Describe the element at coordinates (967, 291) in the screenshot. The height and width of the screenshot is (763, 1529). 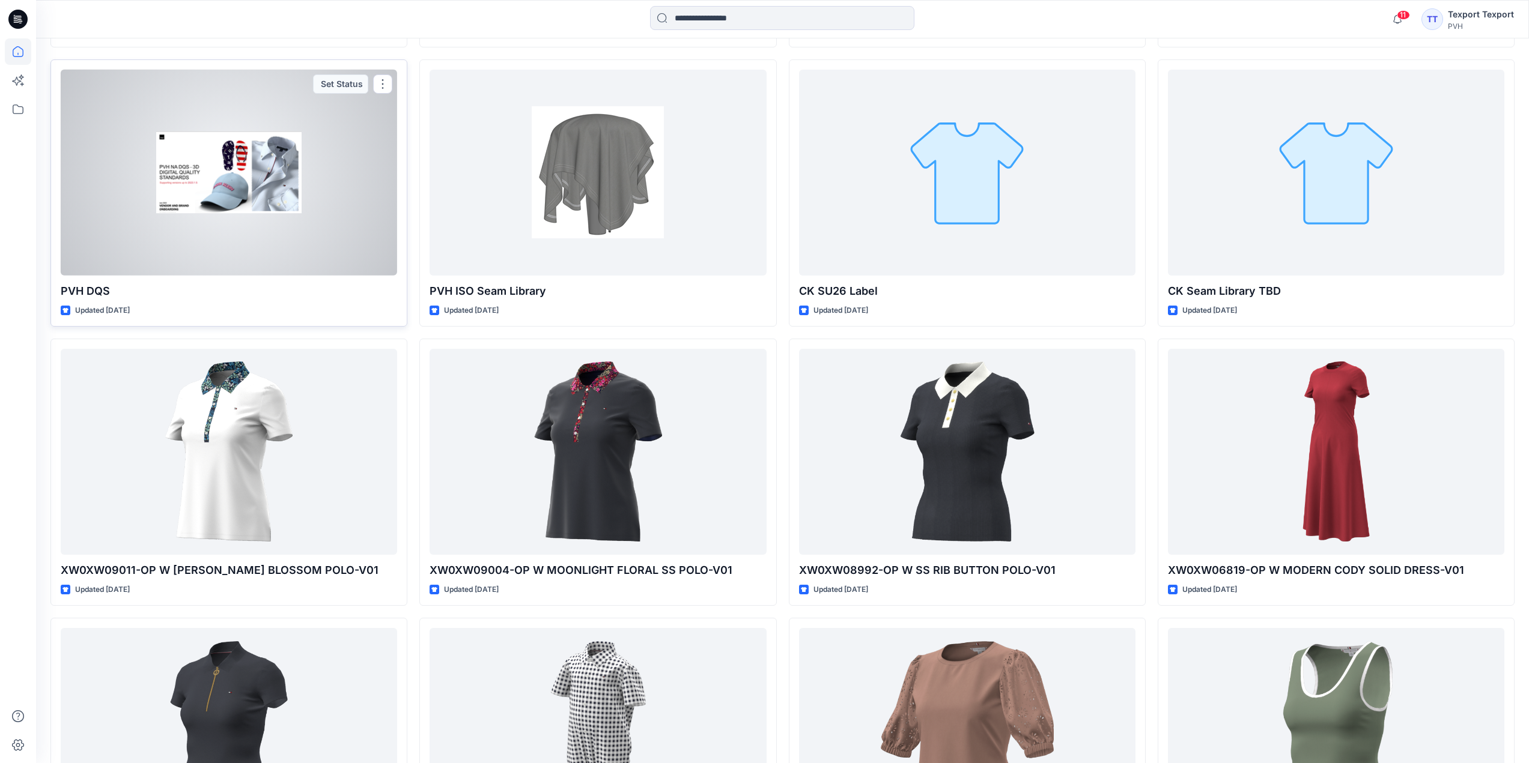
I see `p: CK SU26 Label` at that location.